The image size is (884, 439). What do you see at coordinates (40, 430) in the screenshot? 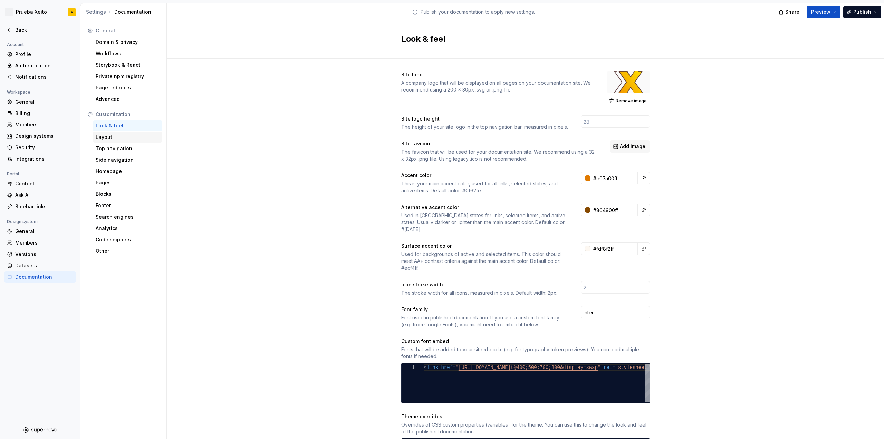
I see `svg: Supernova Logo` at bounding box center [40, 430].